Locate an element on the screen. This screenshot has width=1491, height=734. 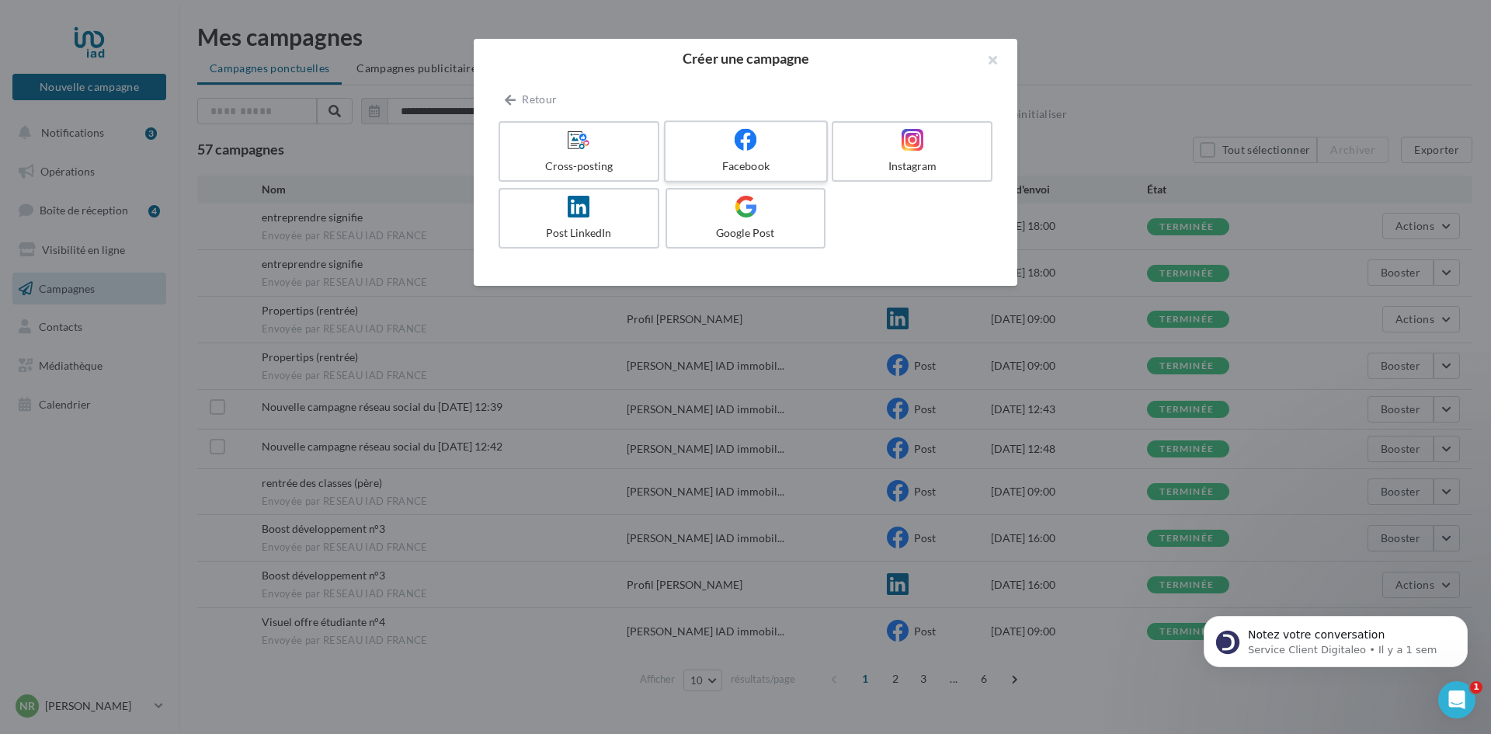
button: Retour is located at coordinates (531, 99).